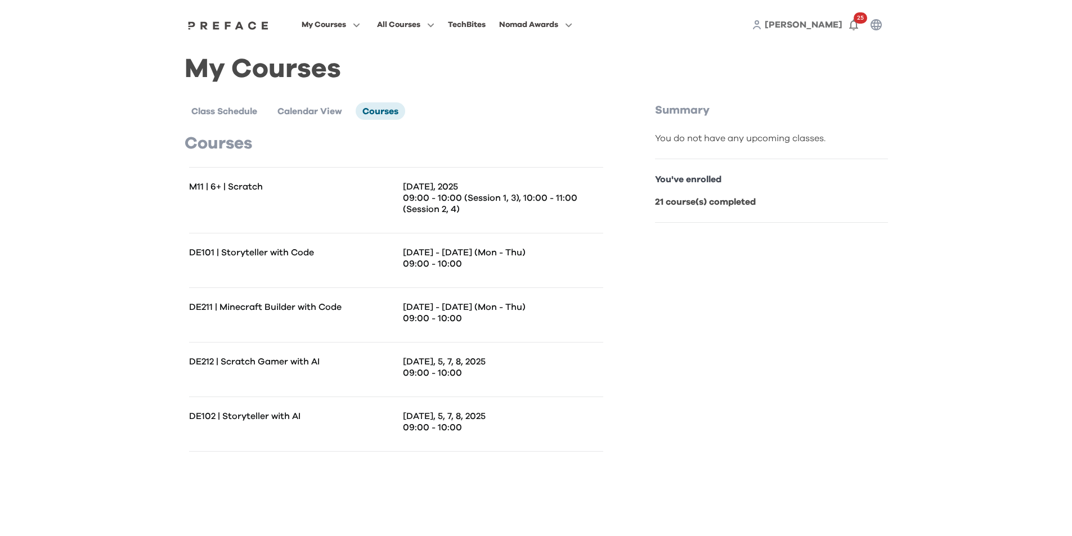 This screenshot has width=1072, height=536. What do you see at coordinates (398, 25) in the screenshot?
I see `span: All Courses` at bounding box center [398, 25].